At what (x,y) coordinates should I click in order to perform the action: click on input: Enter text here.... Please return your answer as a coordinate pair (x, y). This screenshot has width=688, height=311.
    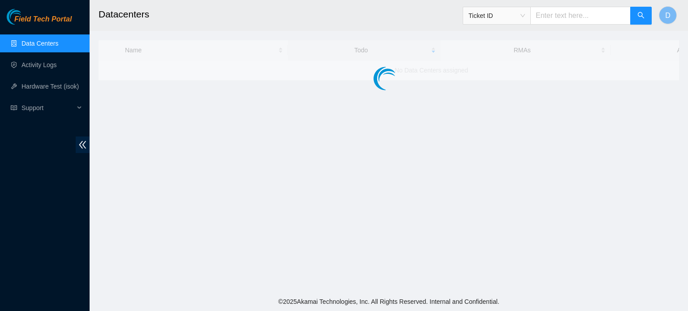
    Looking at the image, I should click on (580, 16).